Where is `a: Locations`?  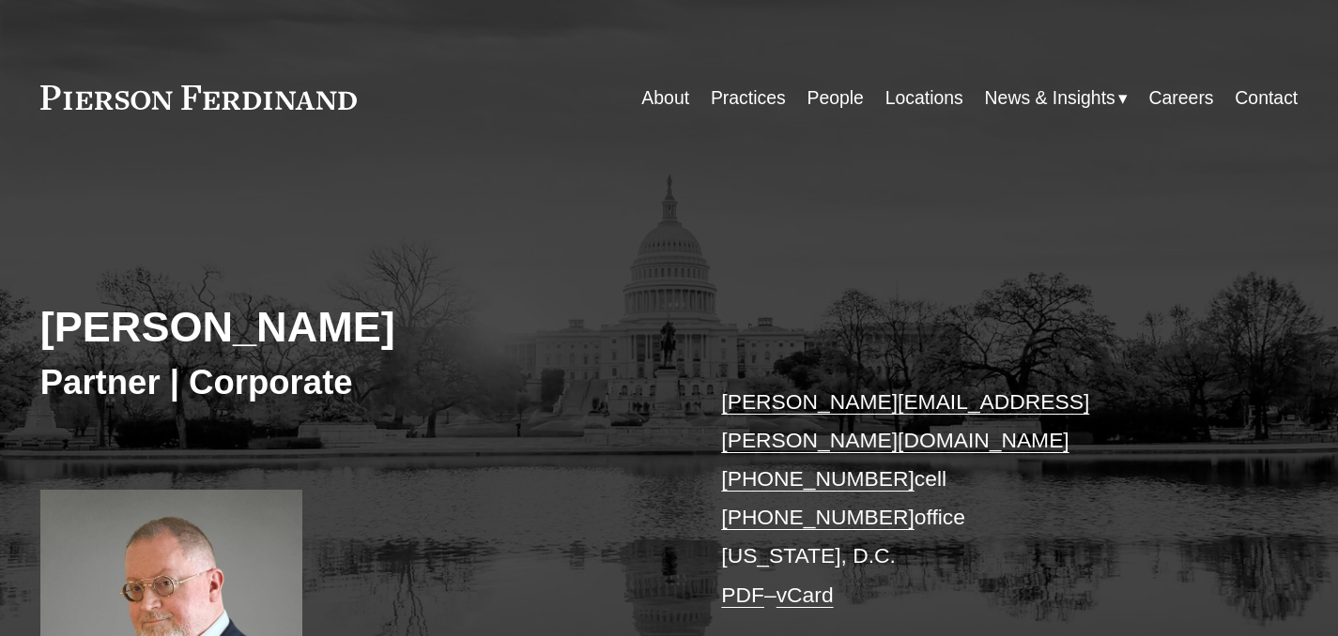 a: Locations is located at coordinates (924, 98).